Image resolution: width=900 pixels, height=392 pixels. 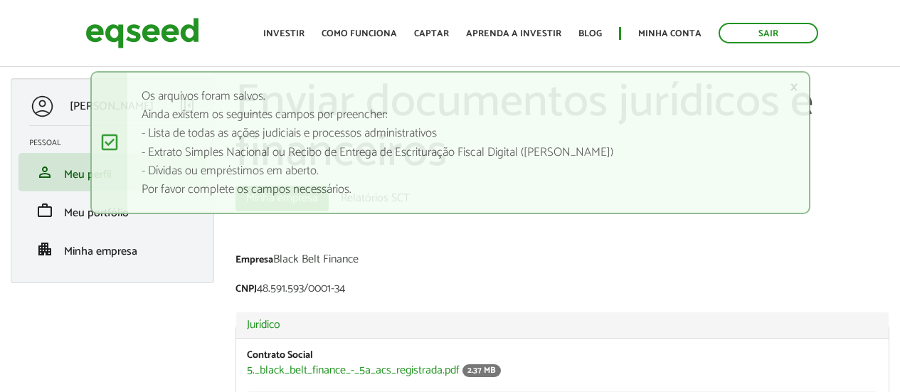 I want to click on div: Os arquivos foram salvos. Ainda existem os seguintes campos por preencher: - Lista de todas as aç..., so click(x=450, y=142).